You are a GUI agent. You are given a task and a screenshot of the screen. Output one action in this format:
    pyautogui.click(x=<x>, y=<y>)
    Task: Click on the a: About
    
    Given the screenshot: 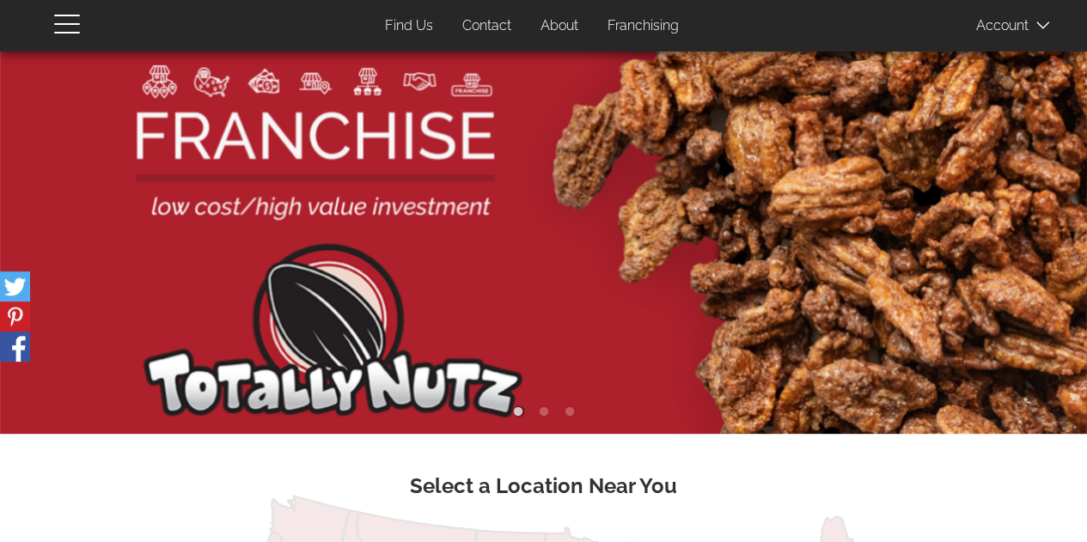 What is the action you would take?
    pyautogui.click(x=559, y=26)
    